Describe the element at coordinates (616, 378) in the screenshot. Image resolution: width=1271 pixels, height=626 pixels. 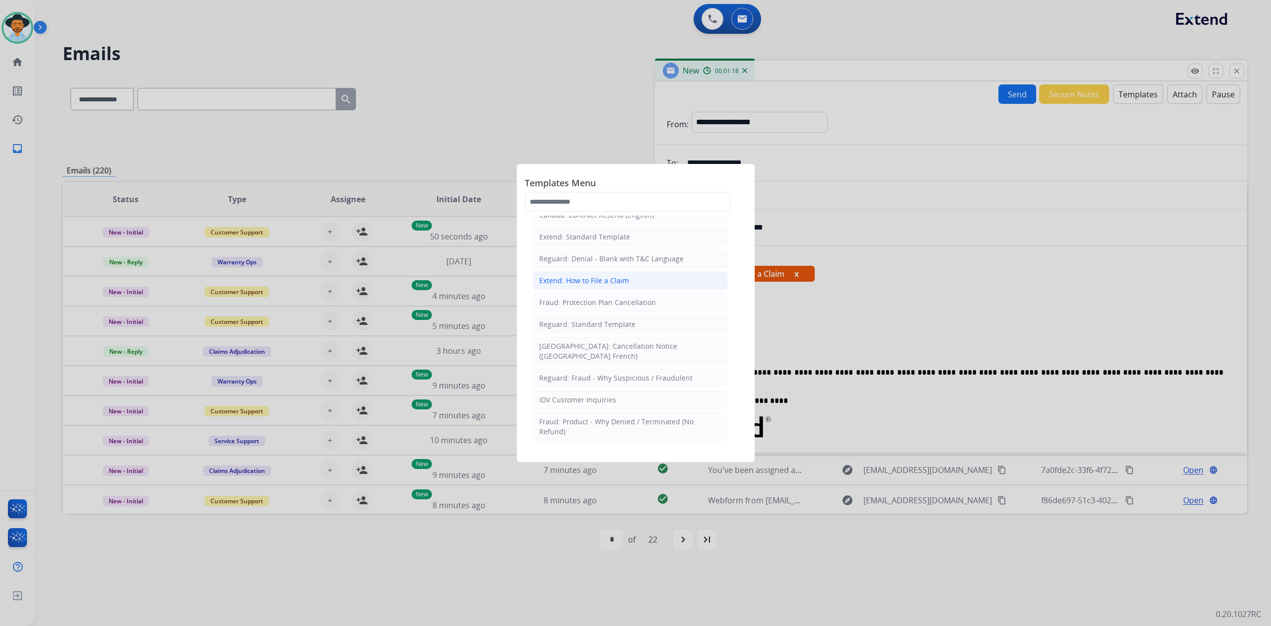
I see `div: Reguard: Fraud - Why Suspicious / Fraudulent` at that location.